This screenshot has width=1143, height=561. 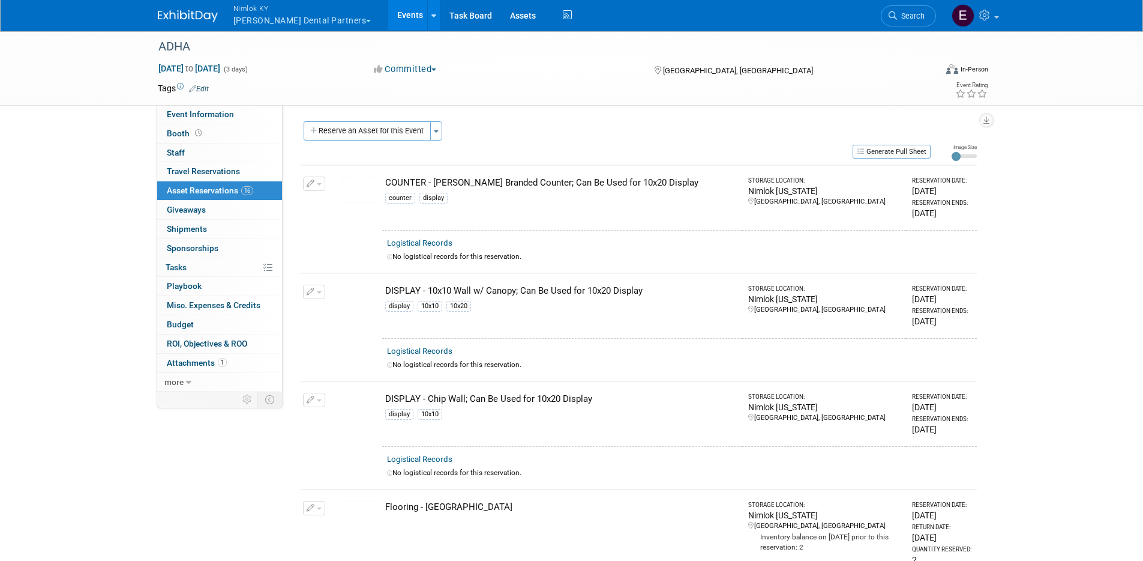 I want to click on a: Asset Reservations16, so click(x=220, y=190).